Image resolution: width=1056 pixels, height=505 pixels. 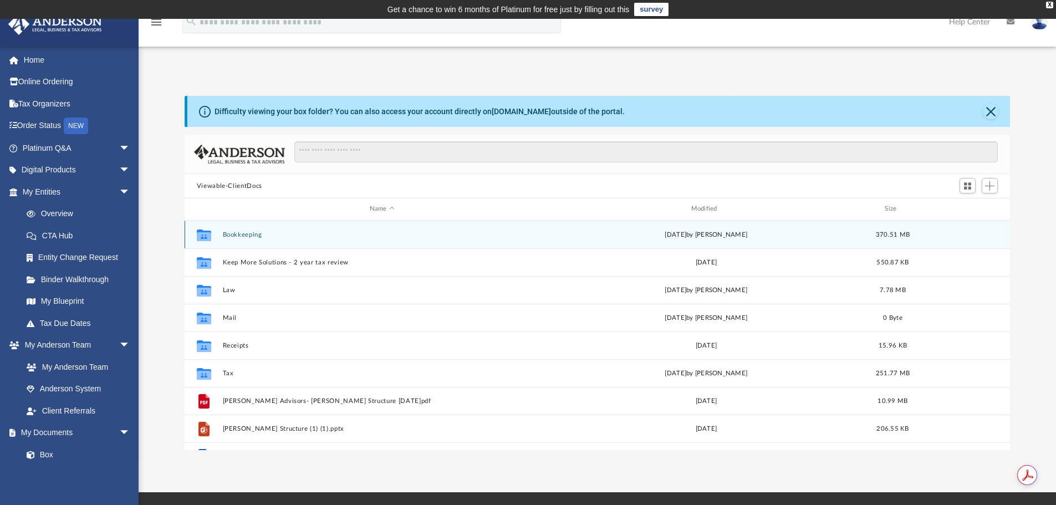 What do you see at coordinates (77, 104) in the screenshot?
I see `a: Tax Organizers` at bounding box center [77, 104].